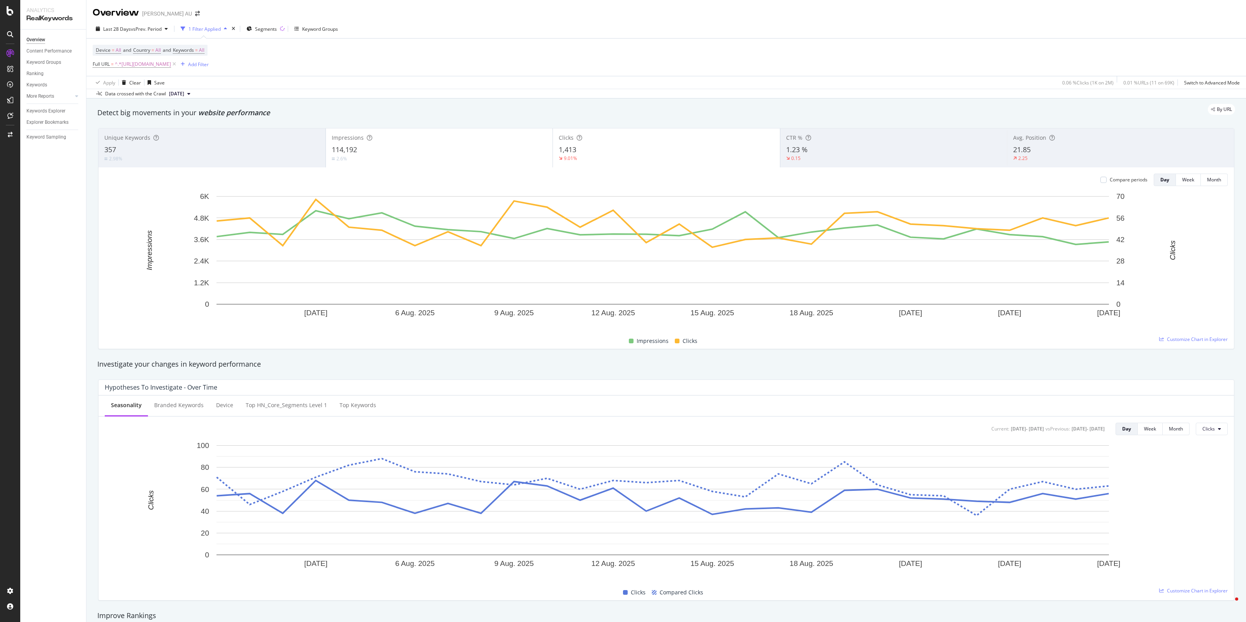 The image size is (1246, 622). What do you see at coordinates (53, 137) in the screenshot?
I see `a: Keyword Sampling` at bounding box center [53, 137].